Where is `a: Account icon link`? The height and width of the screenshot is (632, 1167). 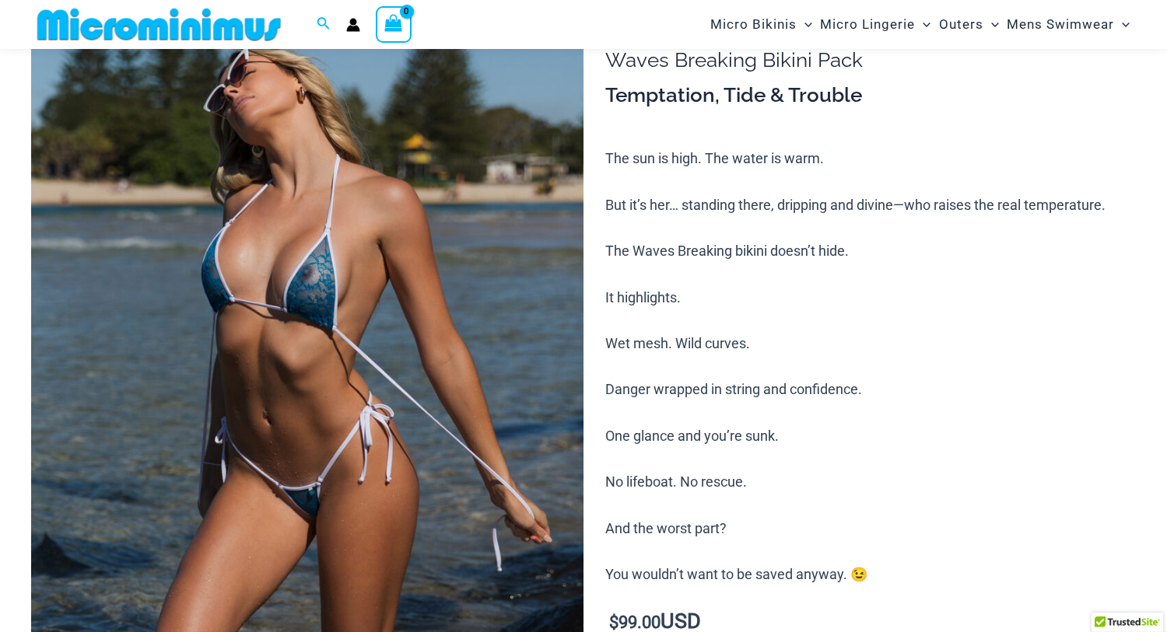
a: Account icon link is located at coordinates (353, 25).